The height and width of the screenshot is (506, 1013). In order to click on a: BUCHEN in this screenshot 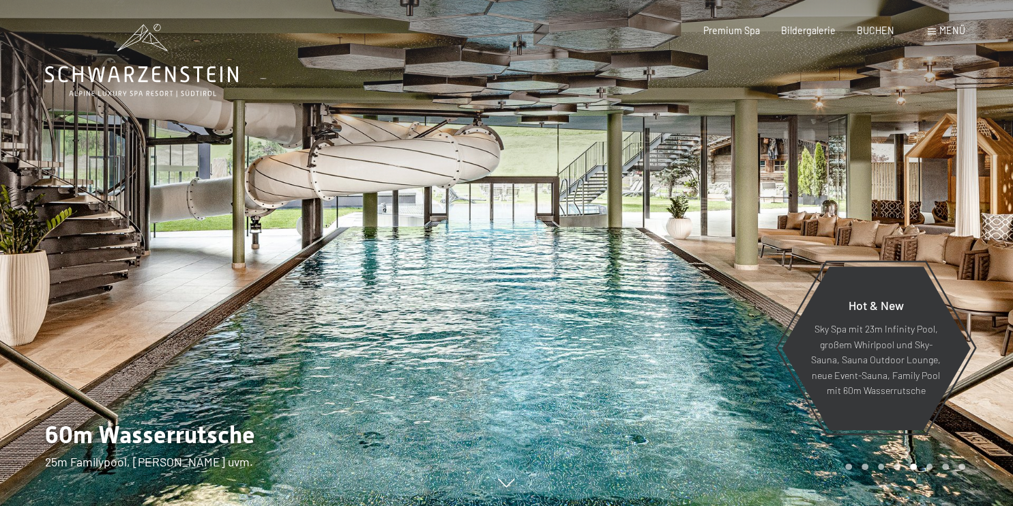, I will do `click(875, 30)`.